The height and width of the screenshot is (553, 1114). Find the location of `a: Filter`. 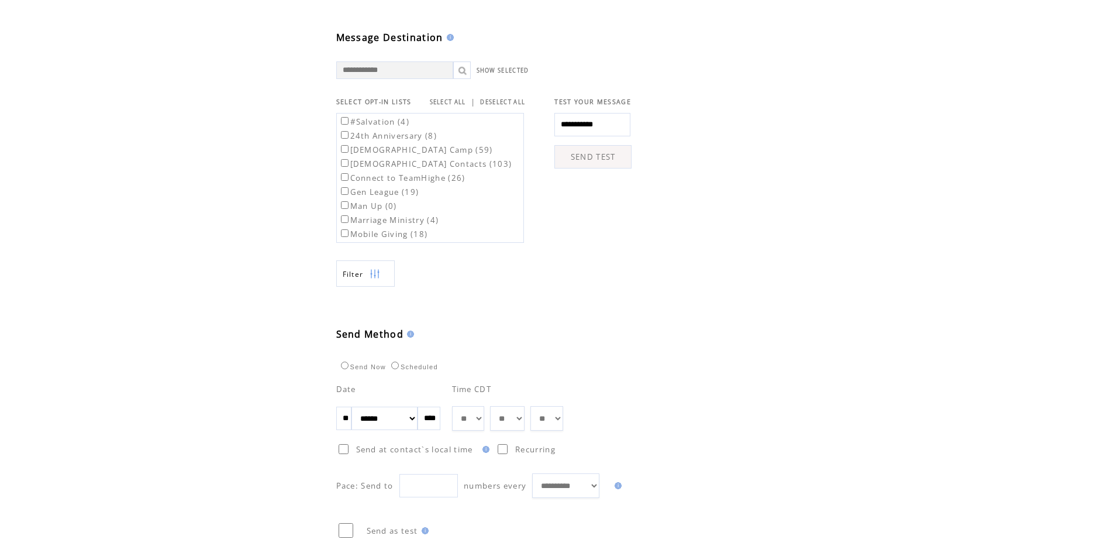

a: Filter is located at coordinates (365, 273).